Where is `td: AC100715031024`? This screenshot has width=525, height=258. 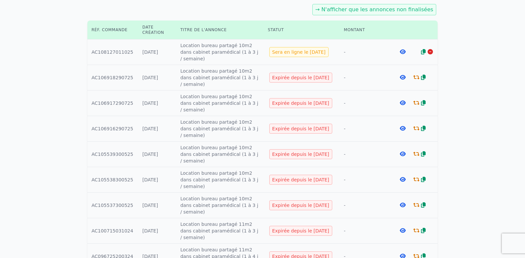
td: AC100715031024 is located at coordinates (113, 231).